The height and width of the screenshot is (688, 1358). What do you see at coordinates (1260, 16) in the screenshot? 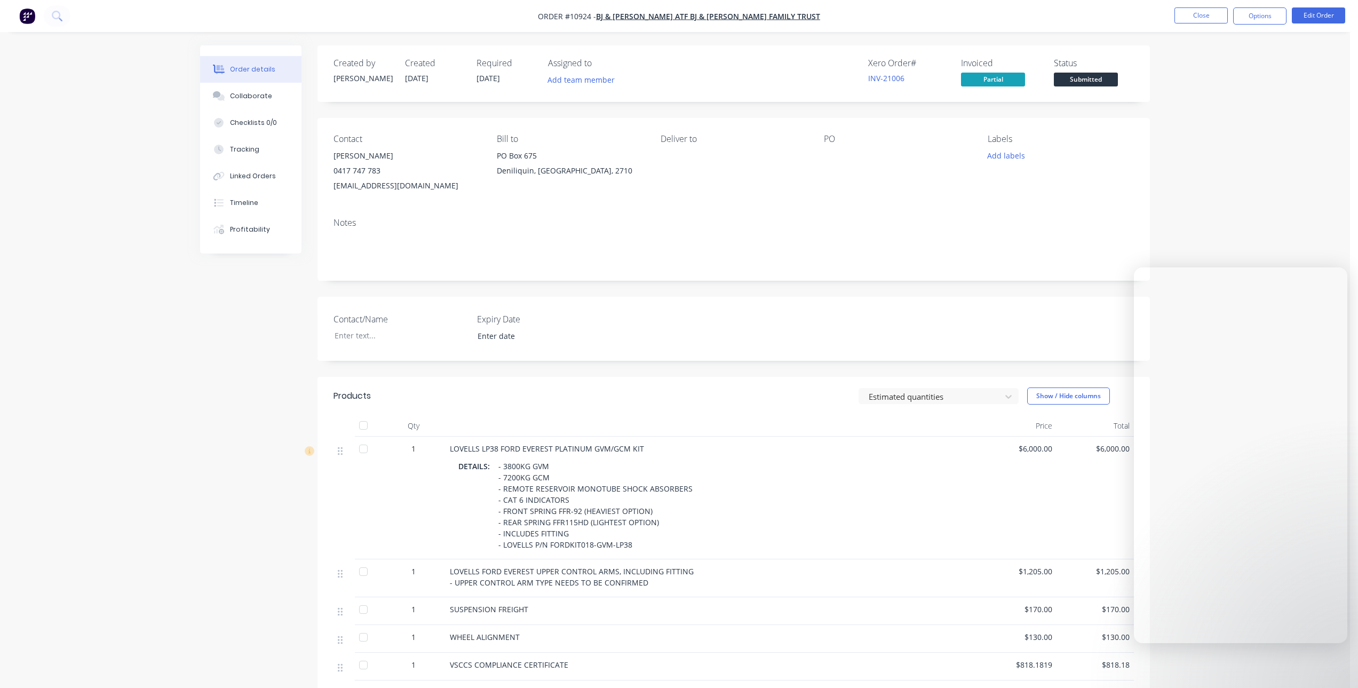
I see `button: Options` at bounding box center [1260, 16].